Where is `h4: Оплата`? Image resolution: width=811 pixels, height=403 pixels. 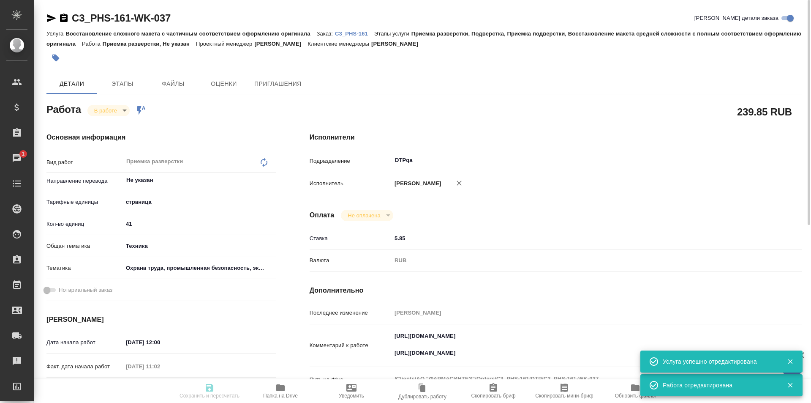
h4: Оплата is located at coordinates (322, 215).